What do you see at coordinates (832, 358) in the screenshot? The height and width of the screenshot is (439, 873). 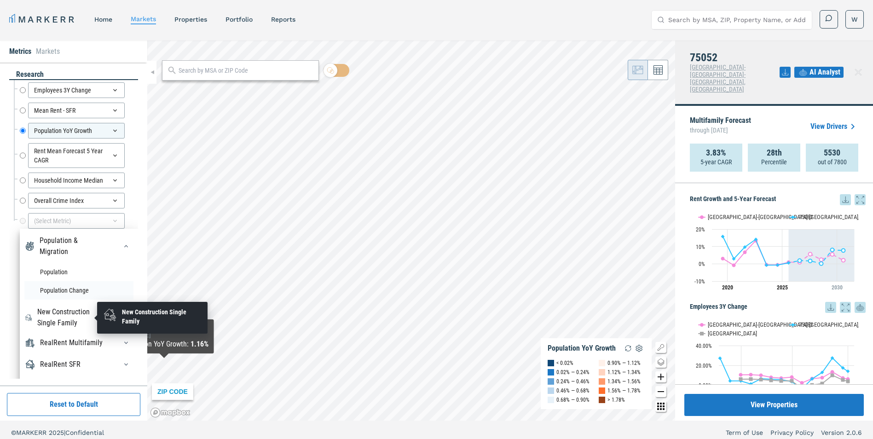 I see `path: Thursday, 14 Dec, 16:00, 27.41. 75052.` at bounding box center [832, 358].